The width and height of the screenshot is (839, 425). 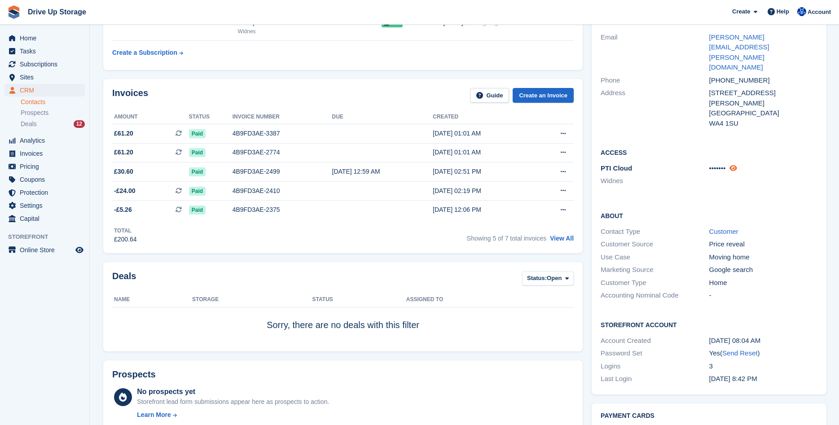 What do you see at coordinates (709, 152) in the screenshot?
I see `h2: Access` at bounding box center [709, 152].